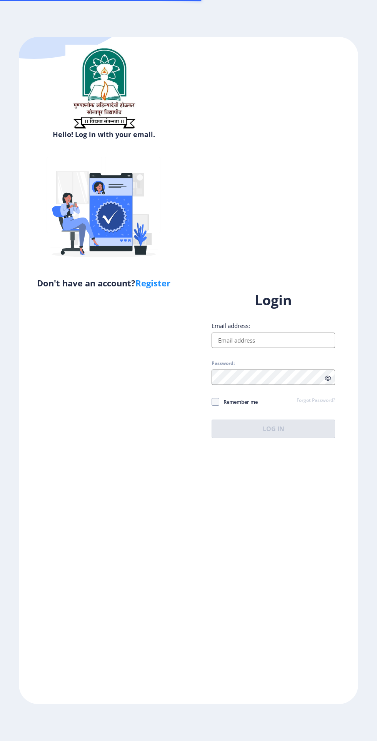  I want to click on label: Password:, so click(223, 363).